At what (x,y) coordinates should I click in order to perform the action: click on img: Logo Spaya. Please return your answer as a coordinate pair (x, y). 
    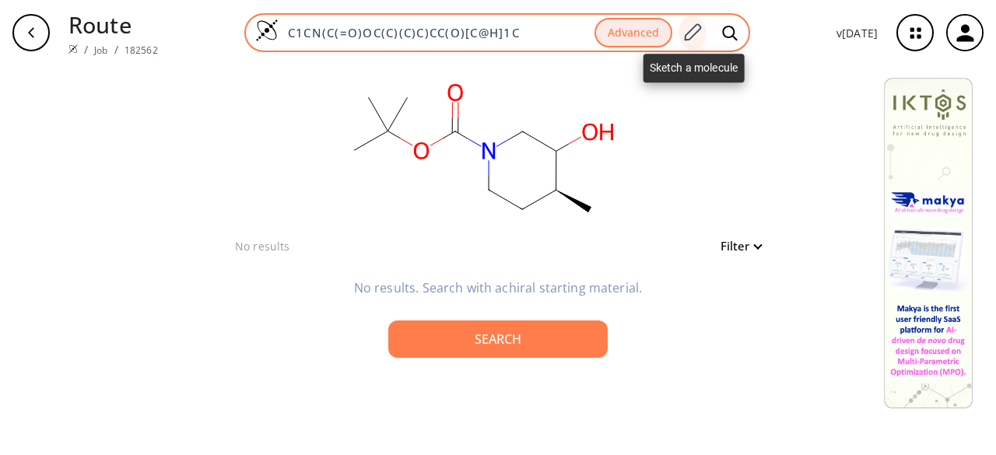
    Looking at the image, I should click on (267, 30).